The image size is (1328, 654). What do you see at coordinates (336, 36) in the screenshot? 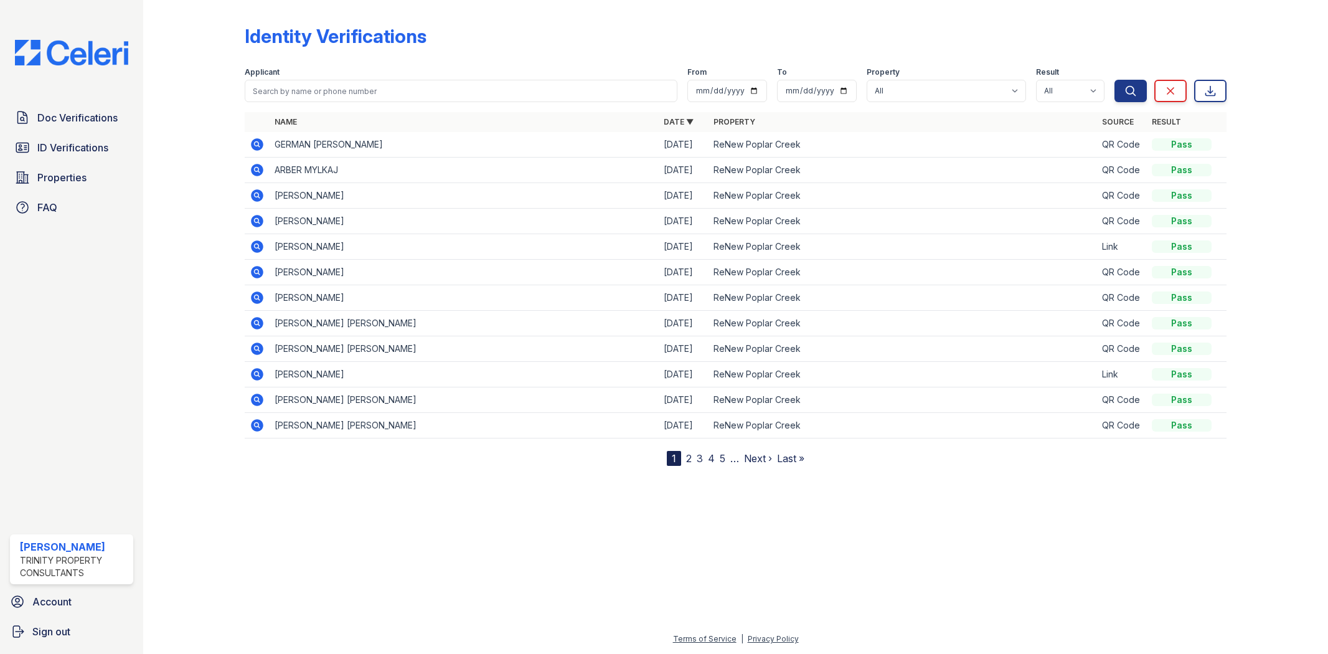
I see `div: Identity Verifications` at bounding box center [336, 36].